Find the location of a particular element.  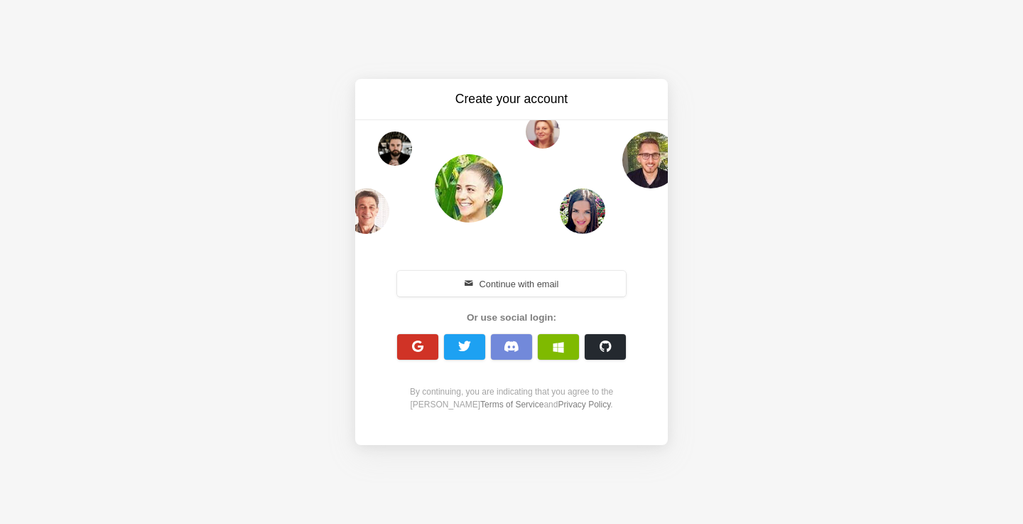

div: Or use social login: is located at coordinates (512, 318).